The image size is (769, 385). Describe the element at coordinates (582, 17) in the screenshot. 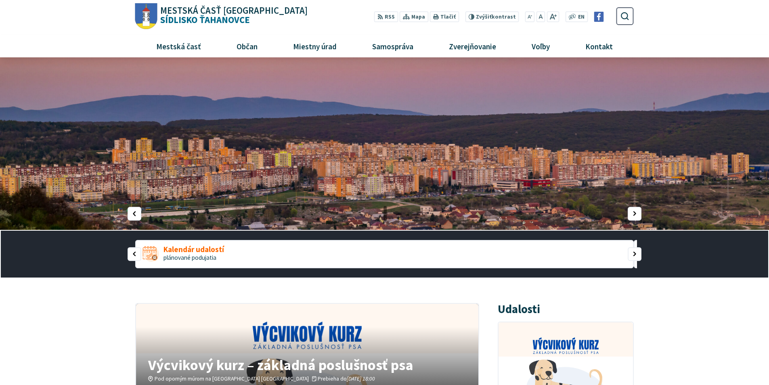

I see `span: EN` at that location.